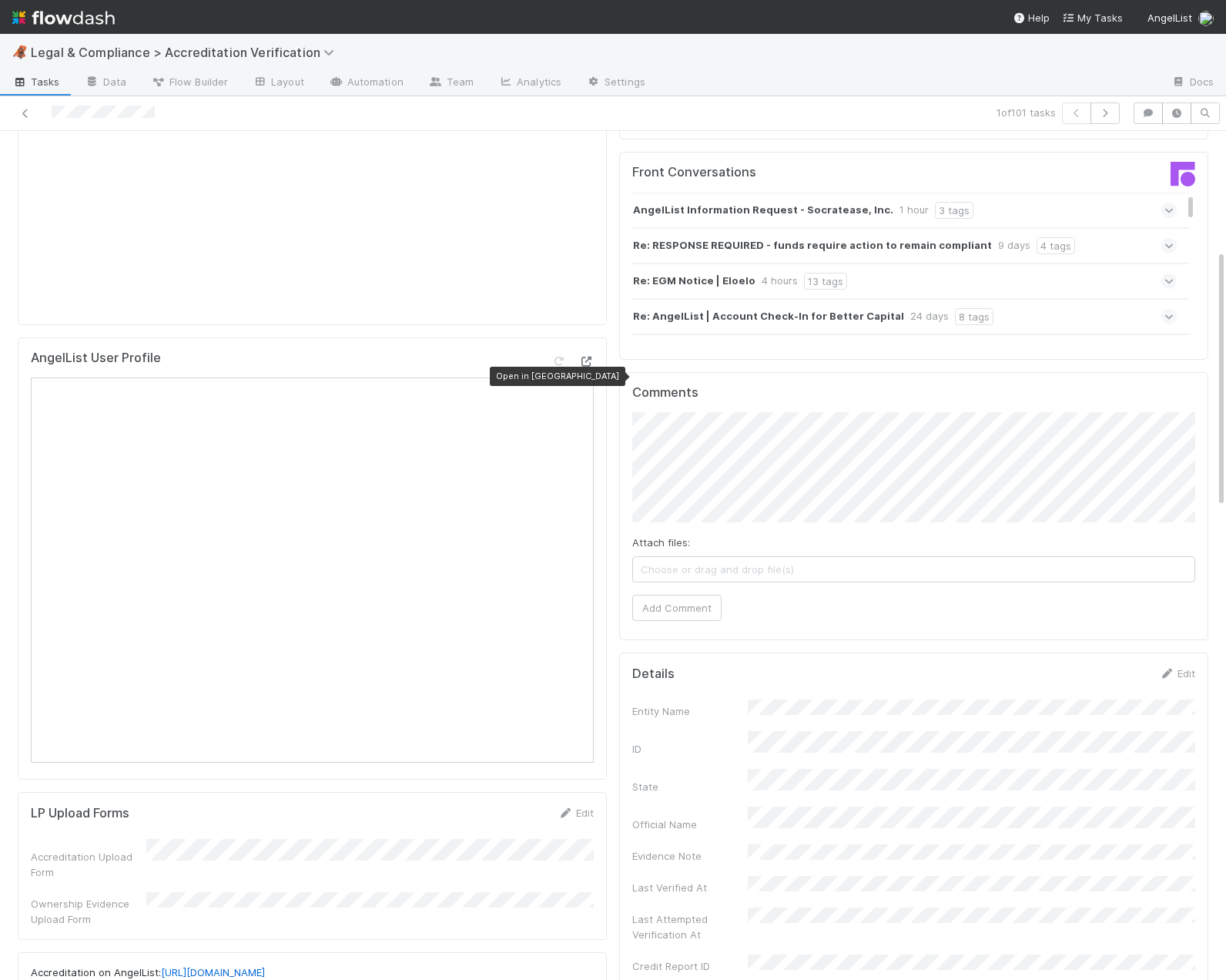 This screenshot has height=980, width=1226. What do you see at coordinates (690, 824) in the screenshot?
I see `div: Official Name` at bounding box center [690, 824].